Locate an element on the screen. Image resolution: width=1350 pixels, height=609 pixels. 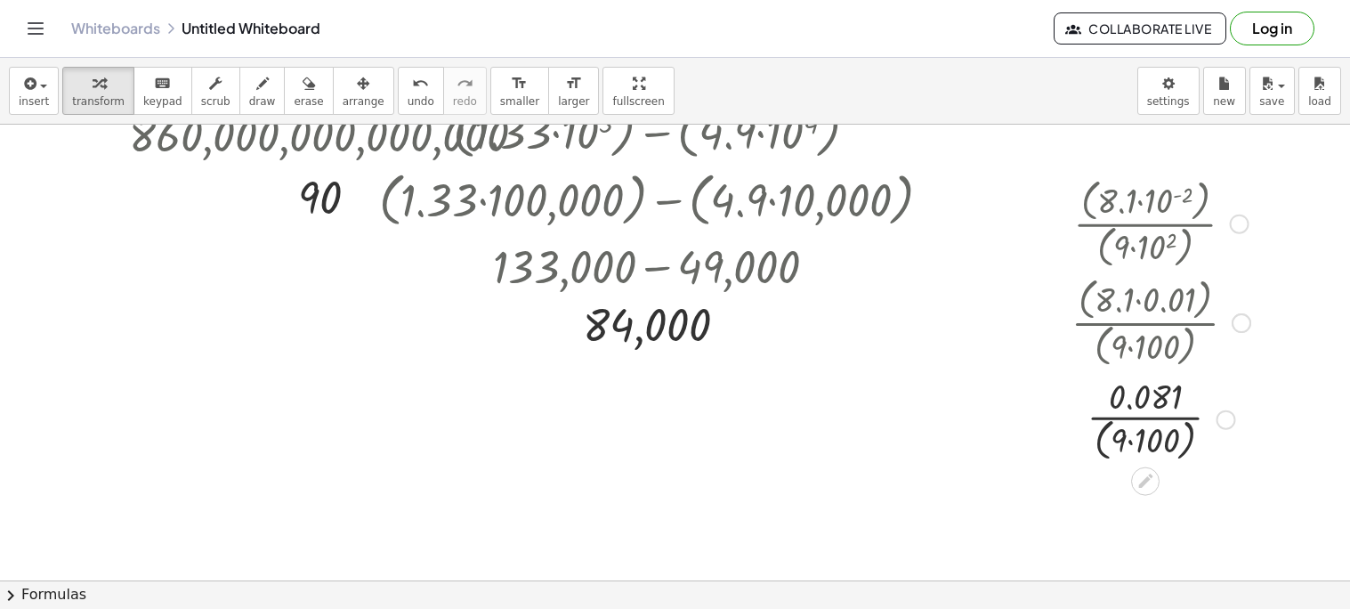
button: settings is located at coordinates (1169, 91).